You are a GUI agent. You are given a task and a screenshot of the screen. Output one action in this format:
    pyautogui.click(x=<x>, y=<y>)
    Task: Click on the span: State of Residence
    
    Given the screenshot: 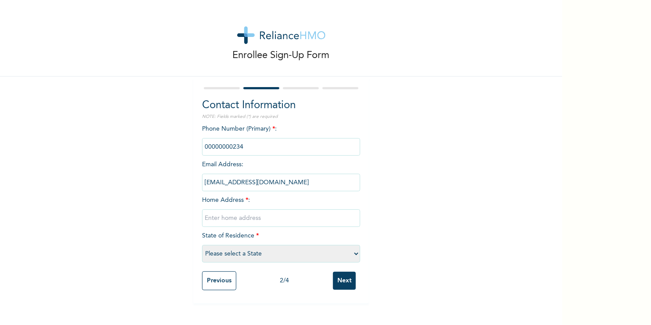 What is the action you would take?
    pyautogui.click(x=281, y=244)
    